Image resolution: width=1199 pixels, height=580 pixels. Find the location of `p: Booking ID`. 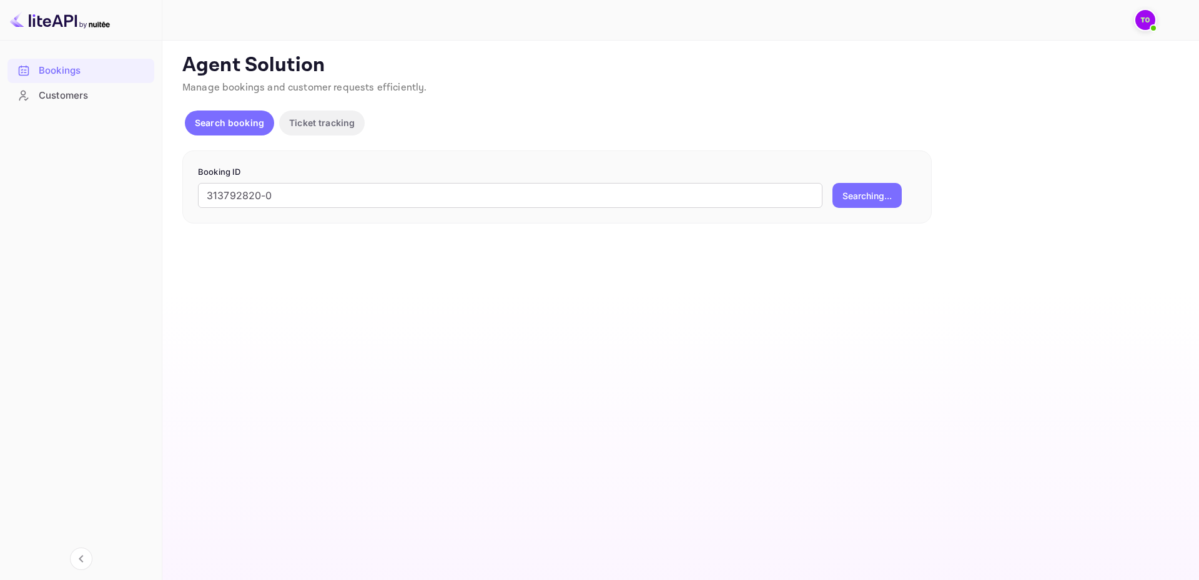

p: Booking ID is located at coordinates (557, 172).